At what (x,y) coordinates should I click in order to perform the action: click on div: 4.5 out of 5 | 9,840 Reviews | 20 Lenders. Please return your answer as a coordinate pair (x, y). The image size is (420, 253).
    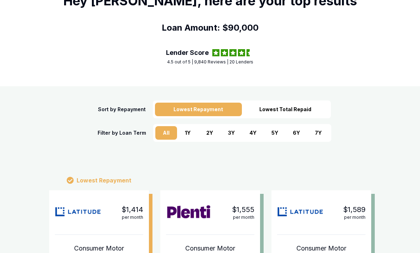
    Looking at the image, I should click on (210, 62).